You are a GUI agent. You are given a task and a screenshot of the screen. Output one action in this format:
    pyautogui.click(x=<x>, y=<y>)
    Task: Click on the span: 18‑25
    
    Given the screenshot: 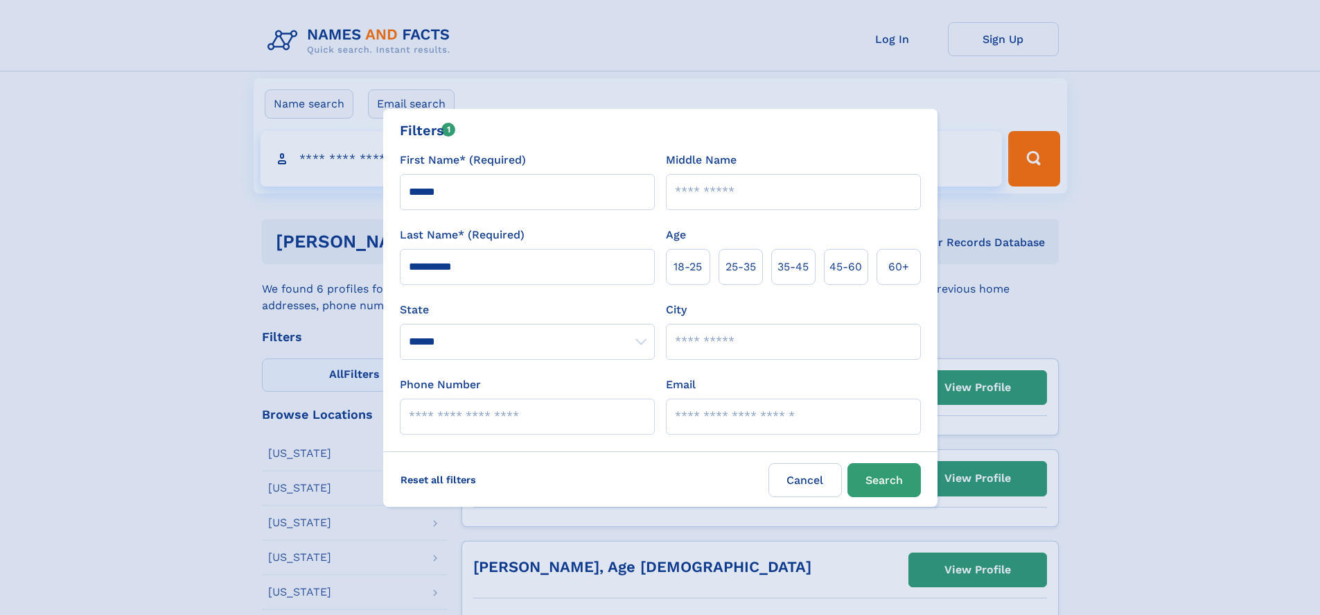 What is the action you would take?
    pyautogui.click(x=687, y=267)
    